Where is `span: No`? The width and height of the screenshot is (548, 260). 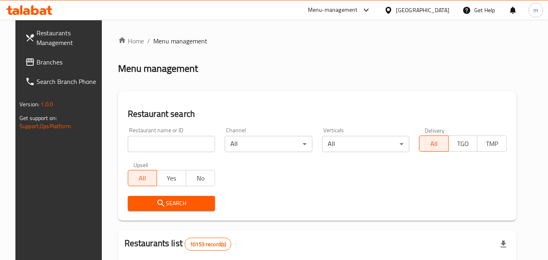 span: No is located at coordinates (201, 178).